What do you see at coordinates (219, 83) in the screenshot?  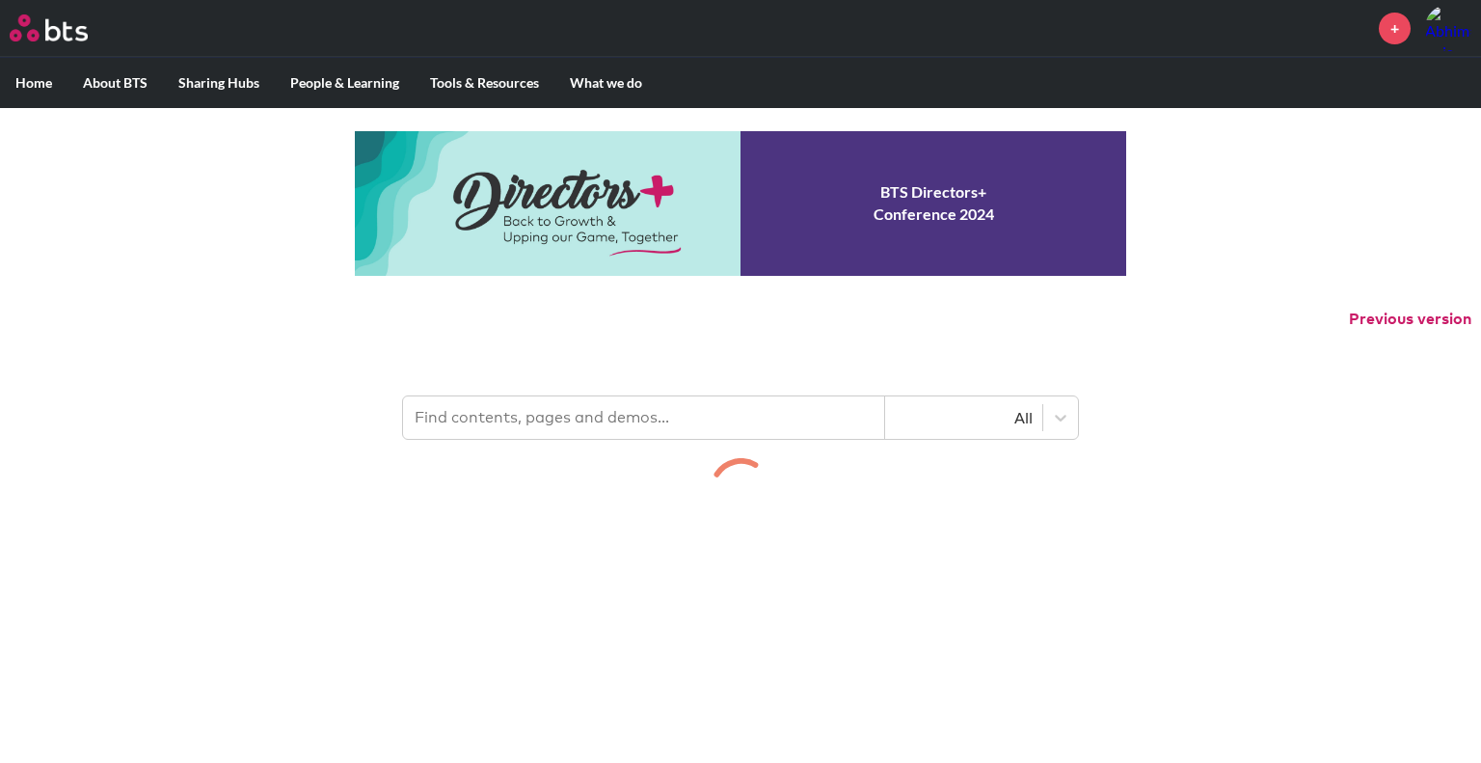 I see `label: Sharing Hubs` at bounding box center [219, 83].